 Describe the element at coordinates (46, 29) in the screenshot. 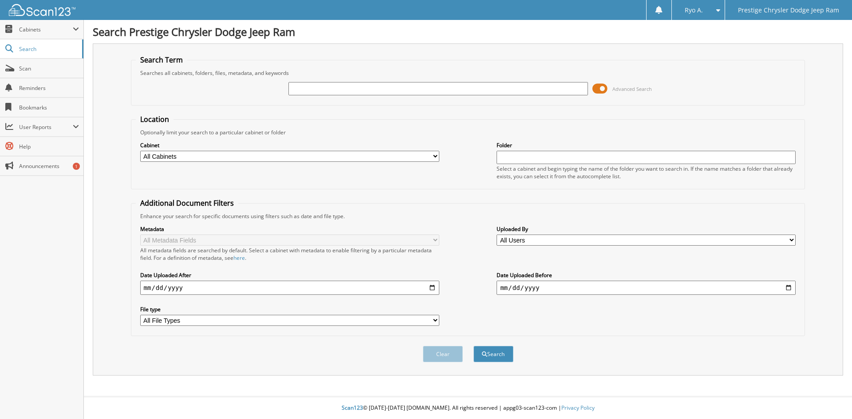

I see `span: Cabinets` at that location.